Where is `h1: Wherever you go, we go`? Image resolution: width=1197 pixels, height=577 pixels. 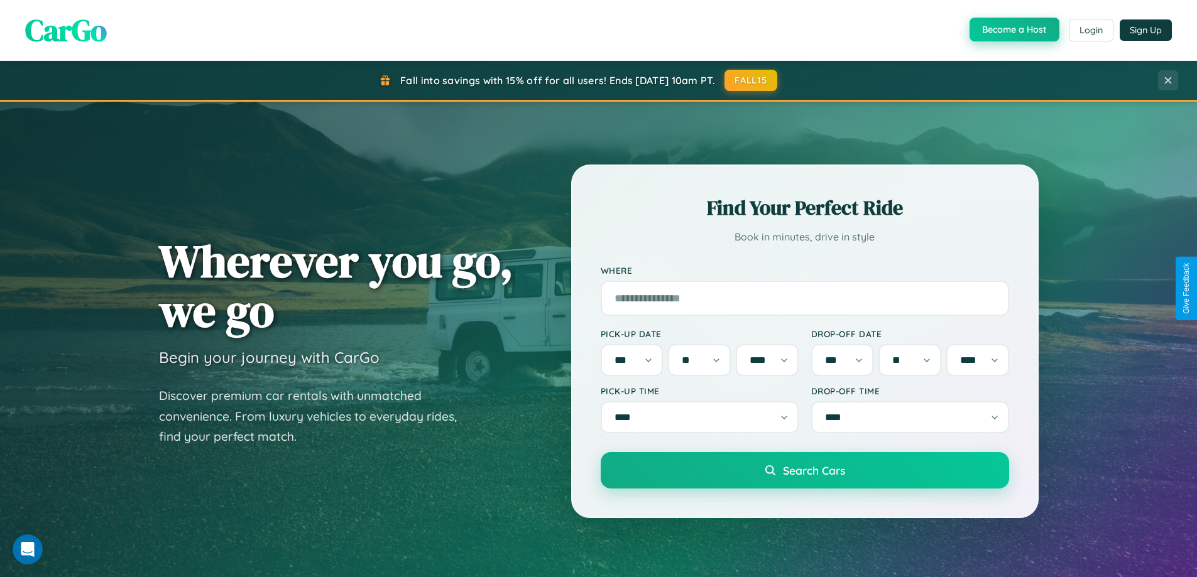 h1: Wherever you go, we go is located at coordinates (336, 286).